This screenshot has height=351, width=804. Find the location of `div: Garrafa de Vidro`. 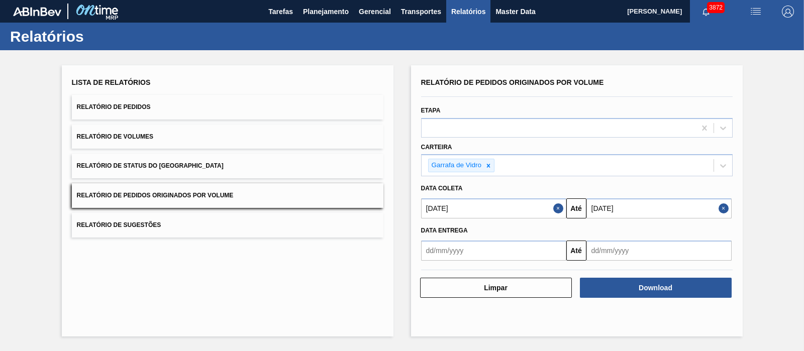

div: Garrafa de Vidro is located at coordinates (456, 165).